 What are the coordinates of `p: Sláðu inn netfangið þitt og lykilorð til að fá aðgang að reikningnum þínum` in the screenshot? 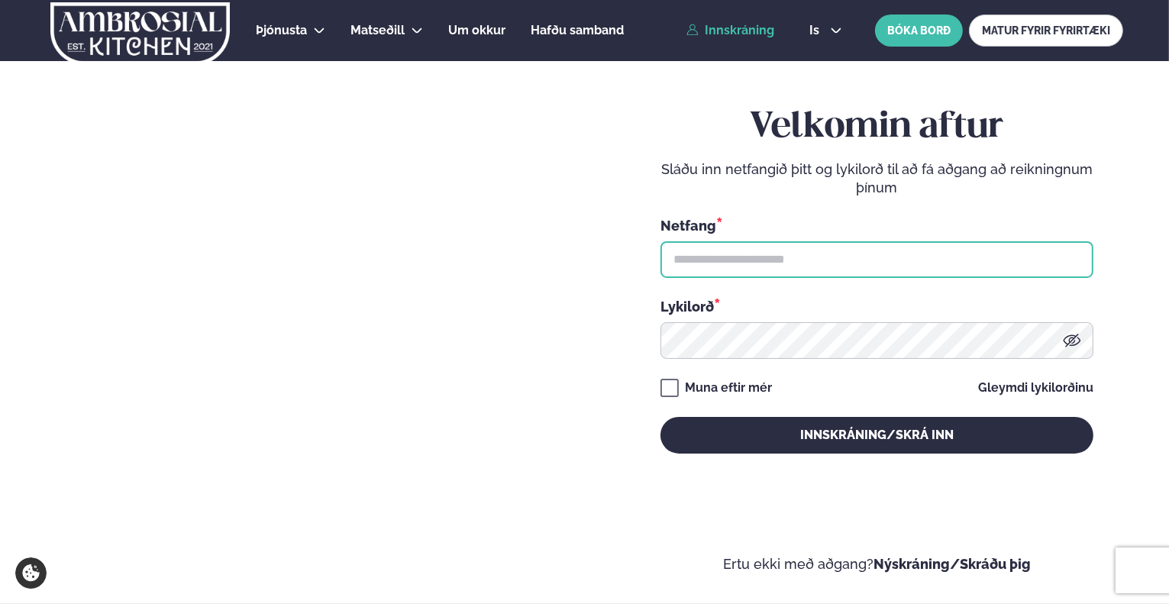 It's located at (877, 179).